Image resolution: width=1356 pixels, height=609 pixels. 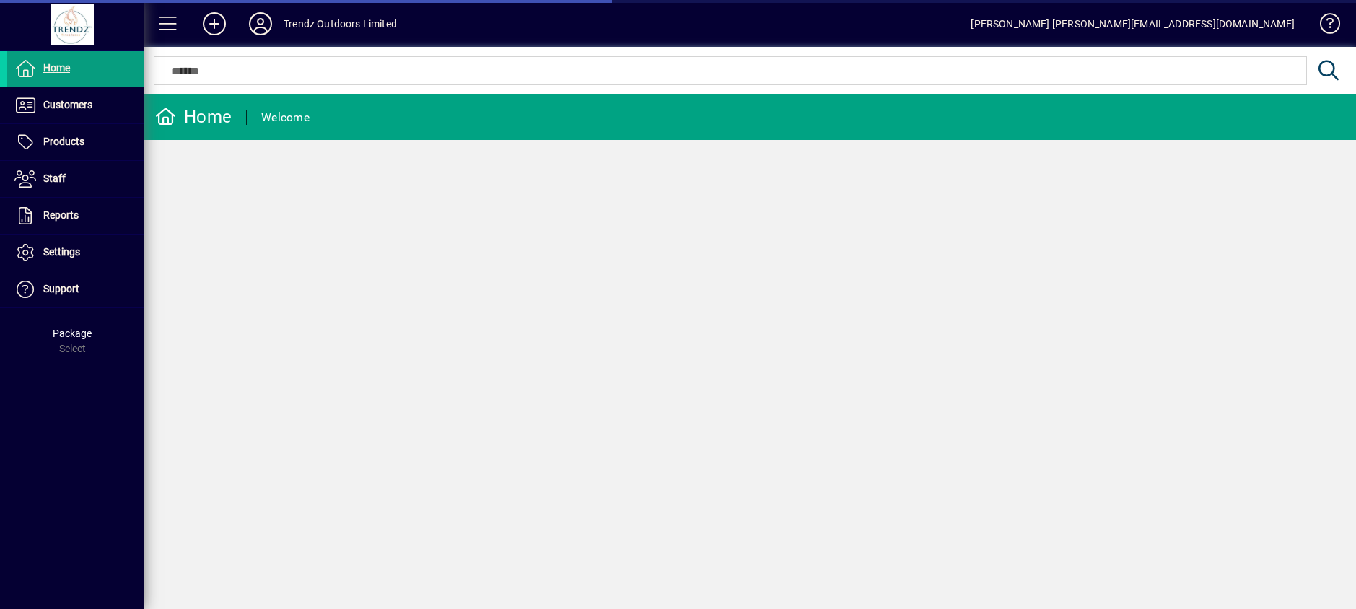 What do you see at coordinates (72, 333) in the screenshot?
I see `span: Package` at bounding box center [72, 333].